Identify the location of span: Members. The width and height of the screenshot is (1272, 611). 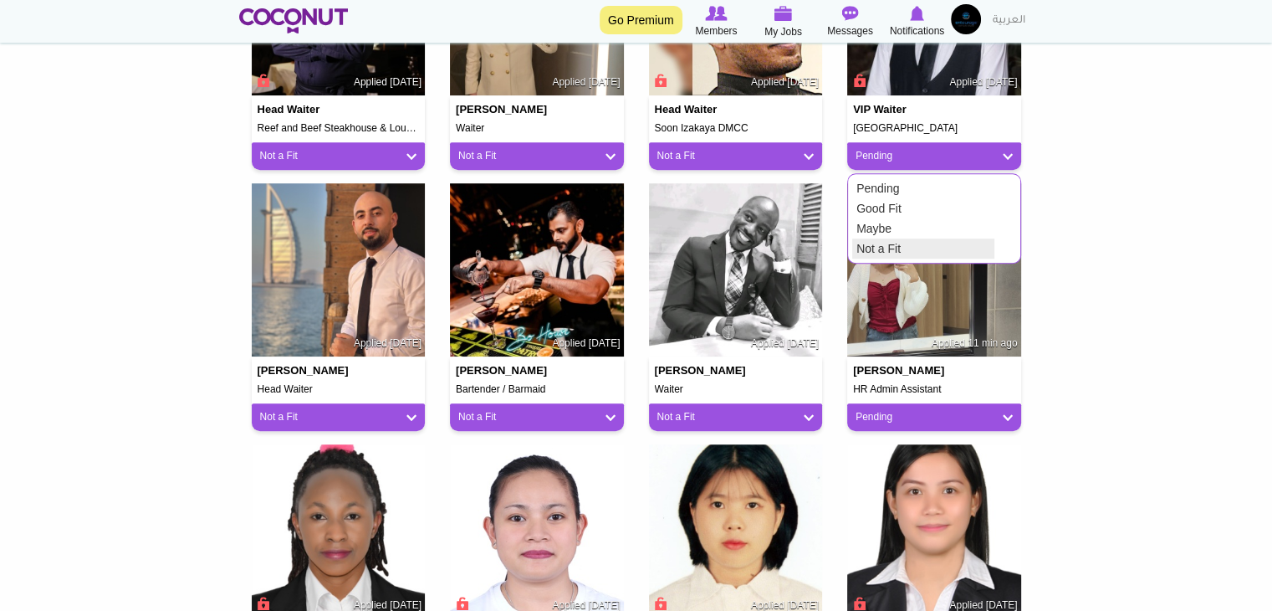
(716, 31).